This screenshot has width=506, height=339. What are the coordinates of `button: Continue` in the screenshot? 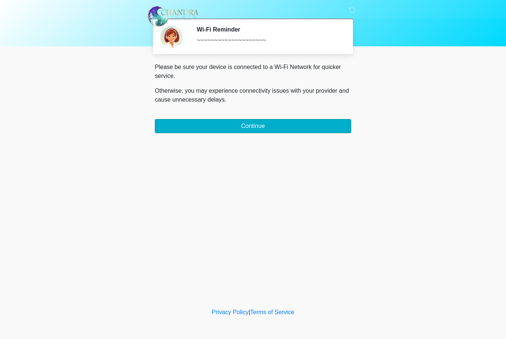 It's located at (253, 126).